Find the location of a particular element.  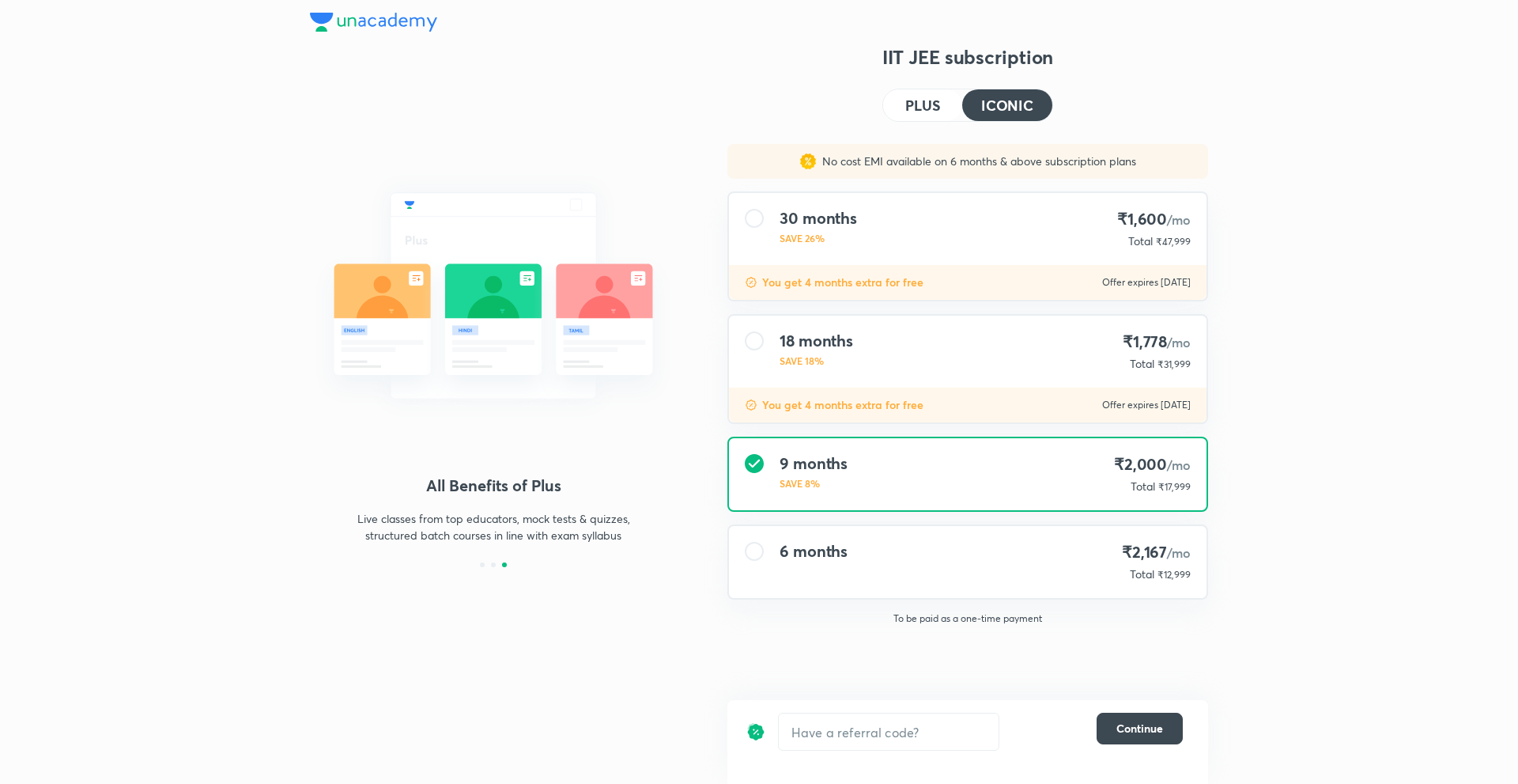

img: Company Logo is located at coordinates (373, 23).